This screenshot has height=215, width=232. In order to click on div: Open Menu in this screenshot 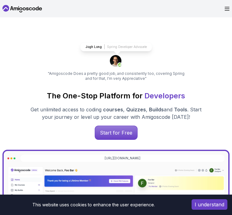, I will do `click(227, 9)`.